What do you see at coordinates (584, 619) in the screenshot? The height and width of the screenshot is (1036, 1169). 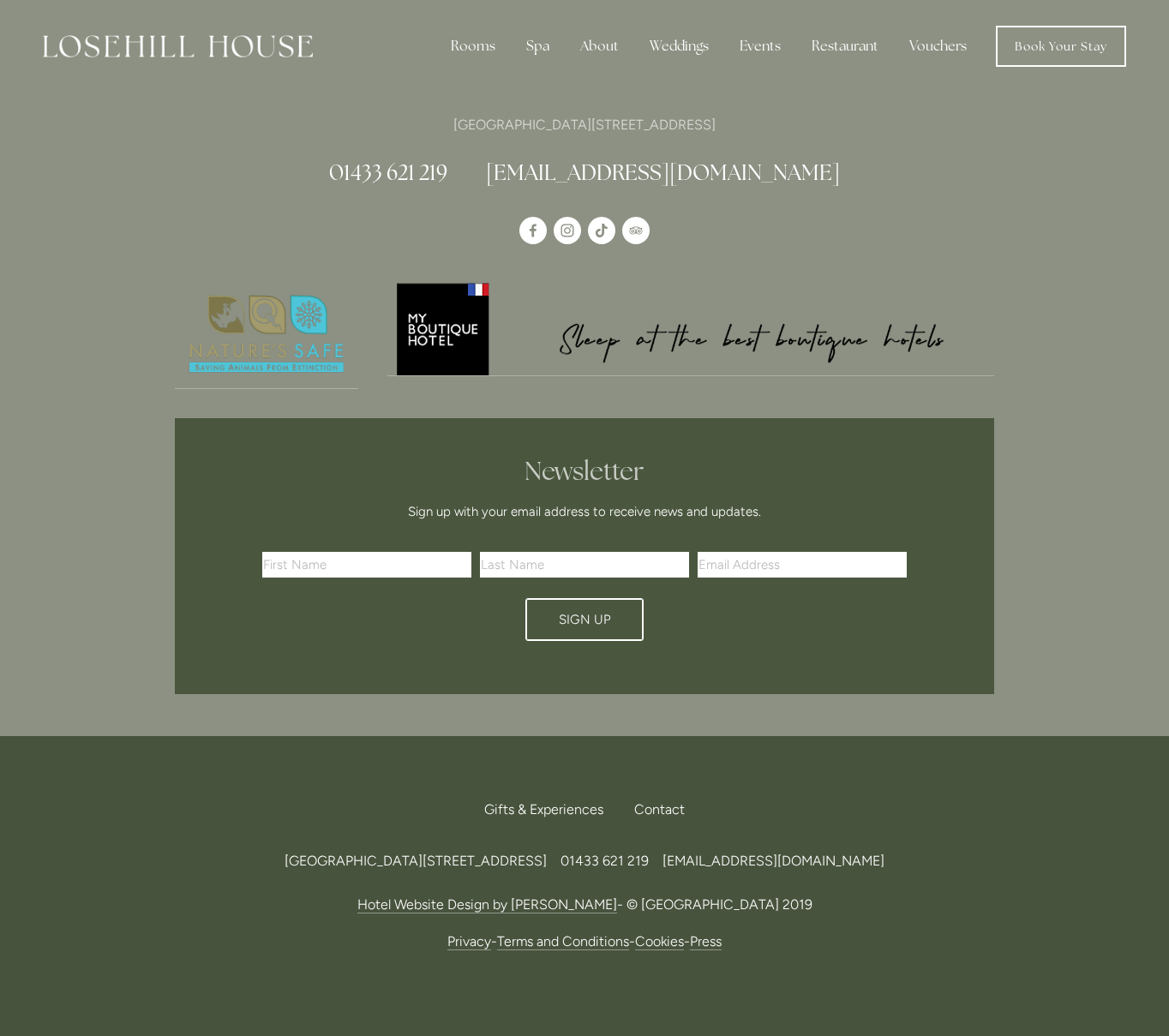 I see `button: Sign Up` at bounding box center [584, 619].